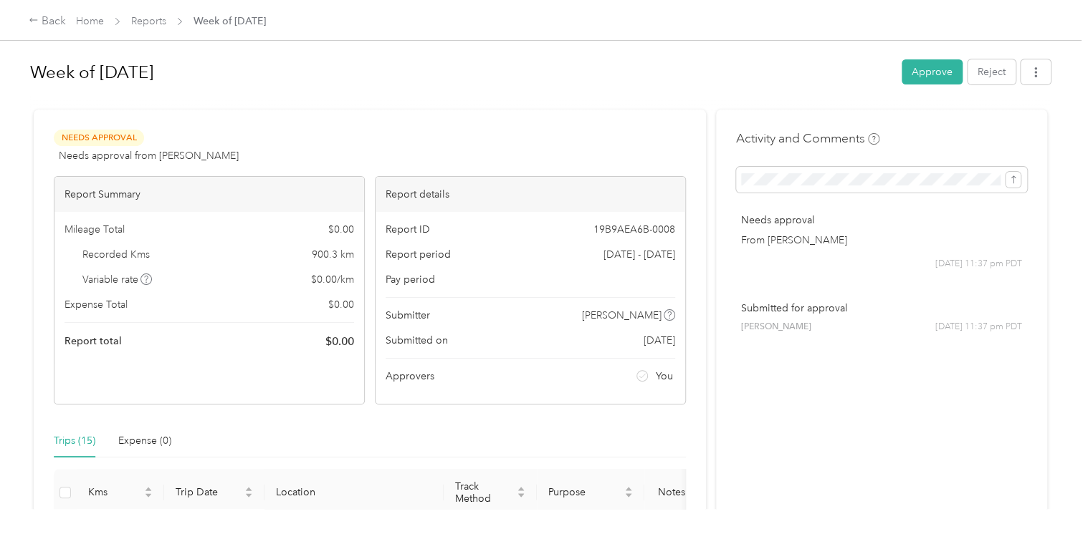 The height and width of the screenshot is (534, 1088). I want to click on span: $ 0.00 / km, so click(332, 279).